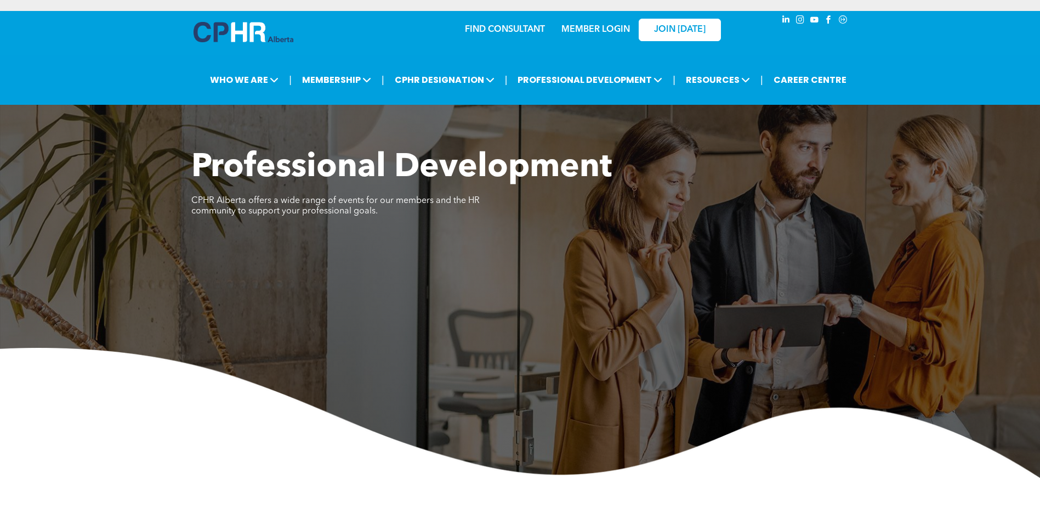 Image resolution: width=1040 pixels, height=507 pixels. I want to click on a: youtube, so click(815, 21).